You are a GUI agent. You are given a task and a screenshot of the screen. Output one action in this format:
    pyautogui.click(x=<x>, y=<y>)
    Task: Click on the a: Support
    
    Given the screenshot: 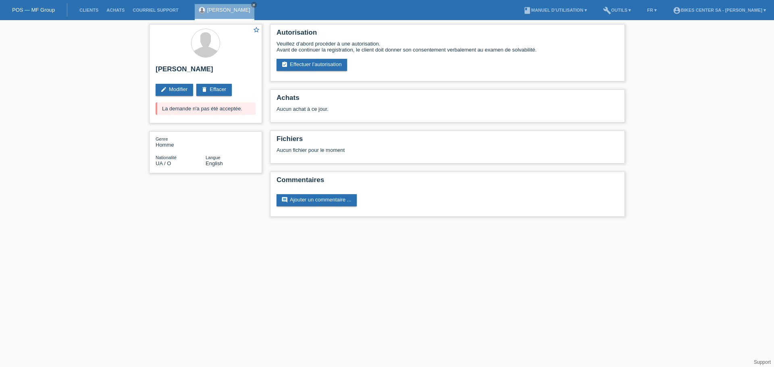 What is the action you would take?
    pyautogui.click(x=762, y=362)
    